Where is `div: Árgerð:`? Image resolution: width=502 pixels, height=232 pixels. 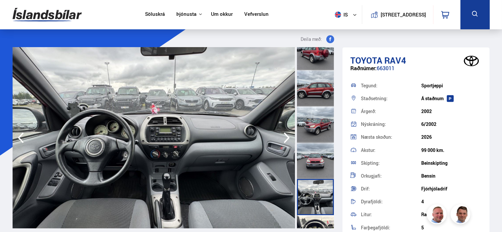
div: Árgerð: is located at coordinates (391, 111).